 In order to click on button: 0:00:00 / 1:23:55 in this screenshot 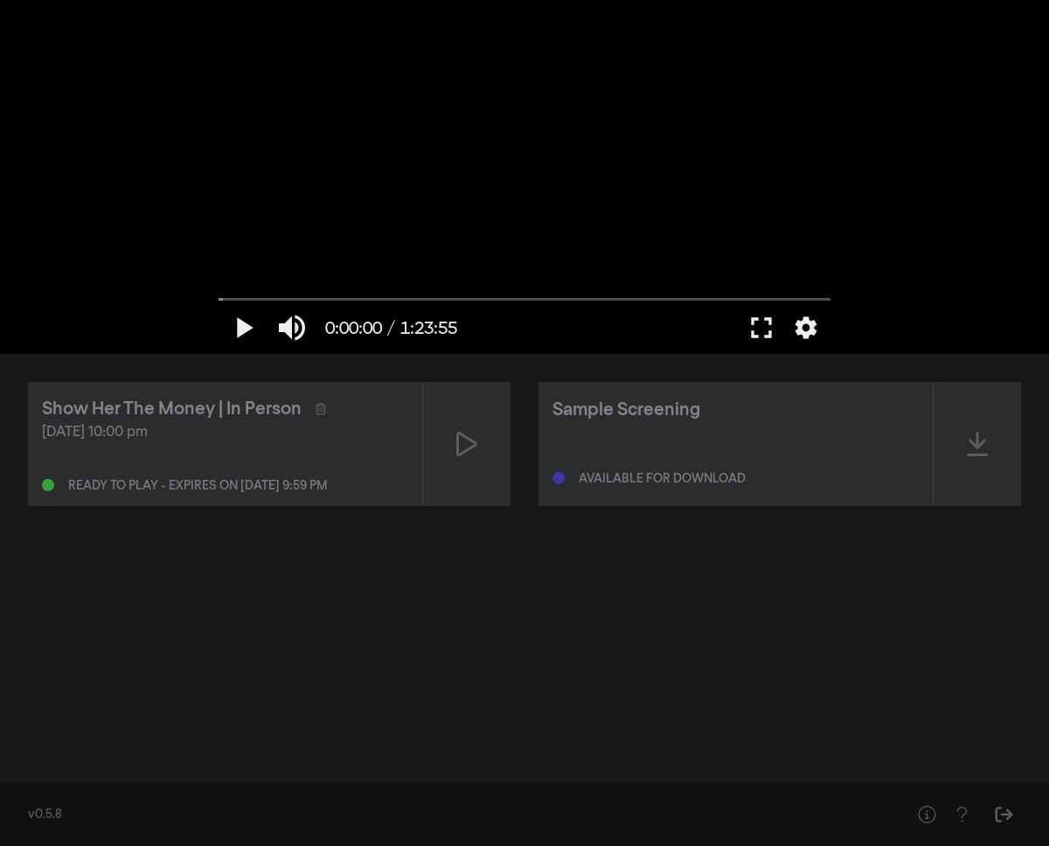, I will do `click(391, 328)`.